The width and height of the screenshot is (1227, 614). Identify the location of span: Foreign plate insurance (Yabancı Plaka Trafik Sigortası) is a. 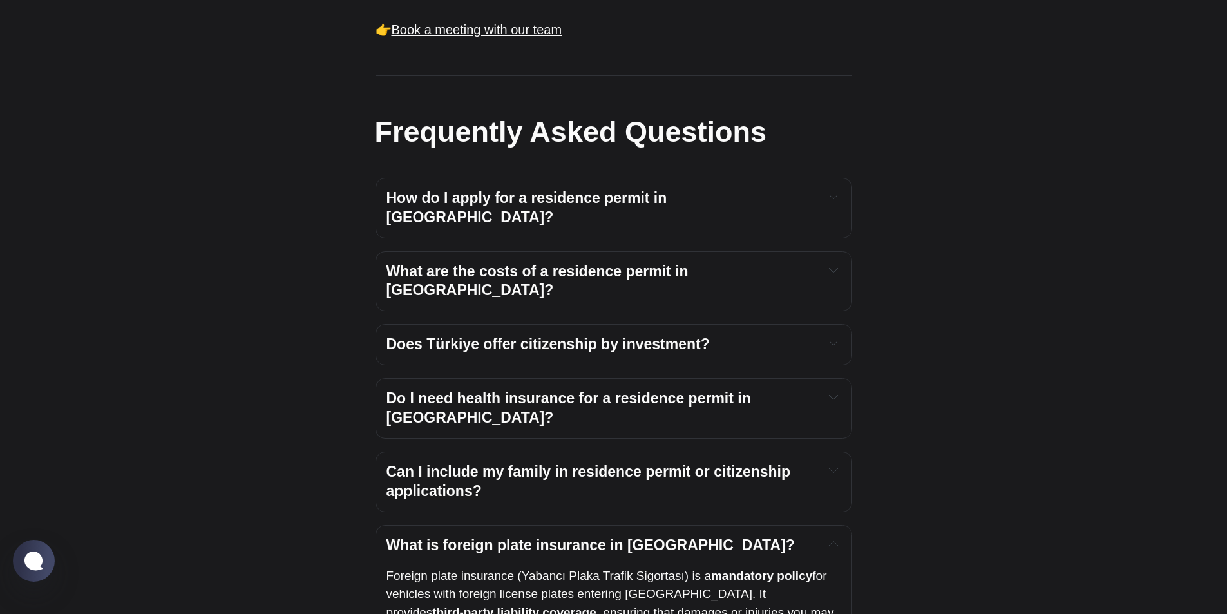
(549, 575).